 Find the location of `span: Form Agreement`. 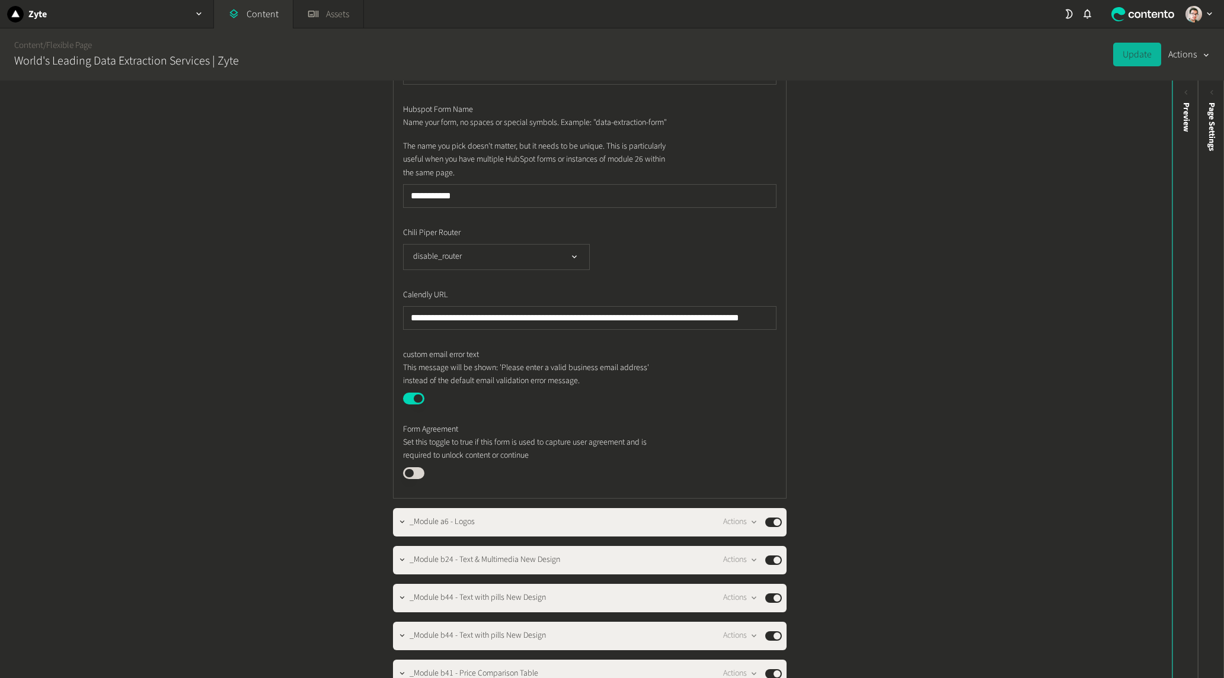

span: Form Agreement is located at coordinates (430, 430).